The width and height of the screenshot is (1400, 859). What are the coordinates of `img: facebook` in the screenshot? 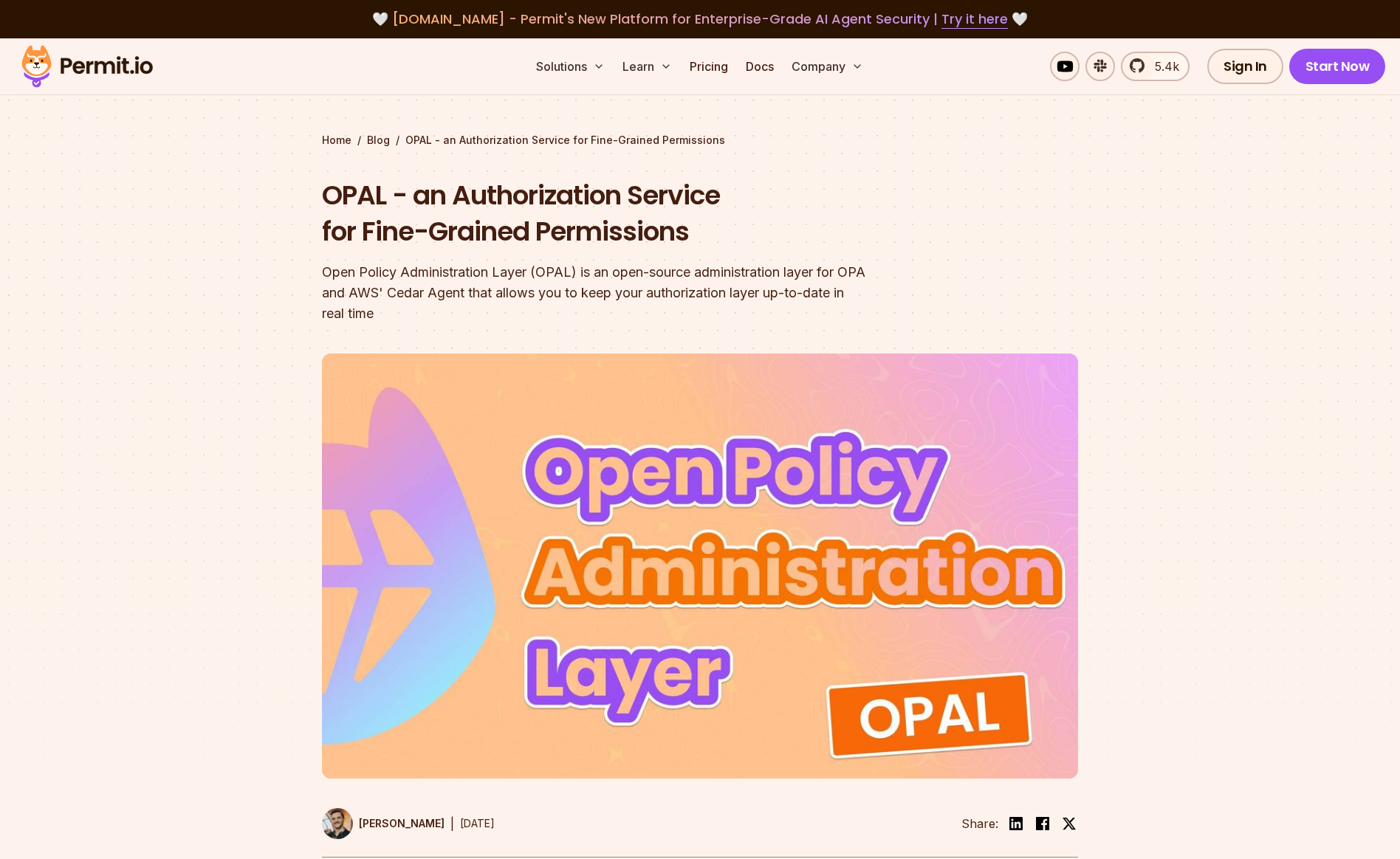 It's located at (1043, 824).